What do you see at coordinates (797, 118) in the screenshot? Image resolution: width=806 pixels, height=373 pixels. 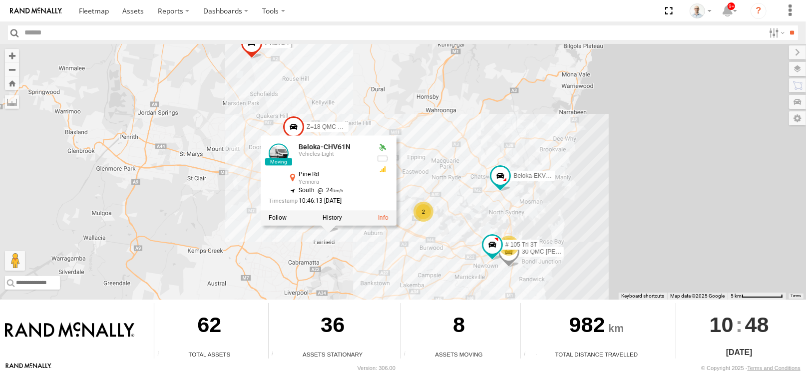 I see `label: Map Settings` at bounding box center [797, 118].